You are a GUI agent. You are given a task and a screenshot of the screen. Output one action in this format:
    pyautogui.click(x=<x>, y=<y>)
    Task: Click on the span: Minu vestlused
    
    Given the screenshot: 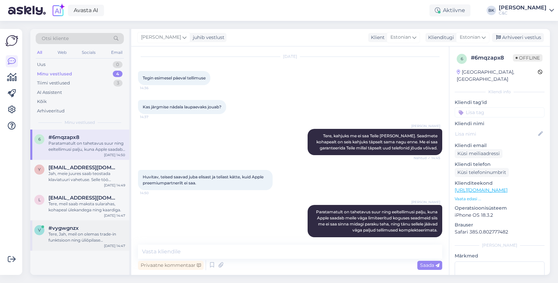 What is the action you would take?
    pyautogui.click(x=80, y=123)
    